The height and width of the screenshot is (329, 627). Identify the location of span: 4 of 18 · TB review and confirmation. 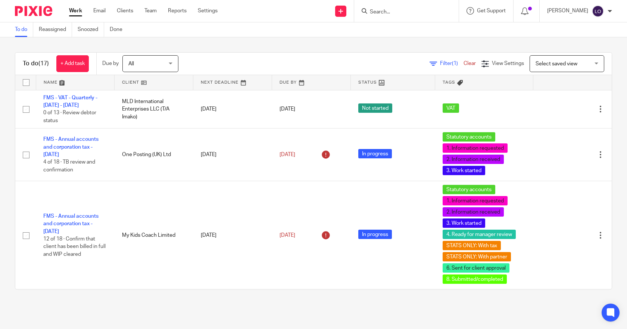
(69, 166).